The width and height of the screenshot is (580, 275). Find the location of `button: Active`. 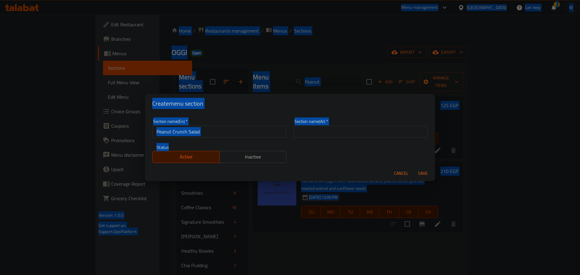

button: Active is located at coordinates (186, 157).